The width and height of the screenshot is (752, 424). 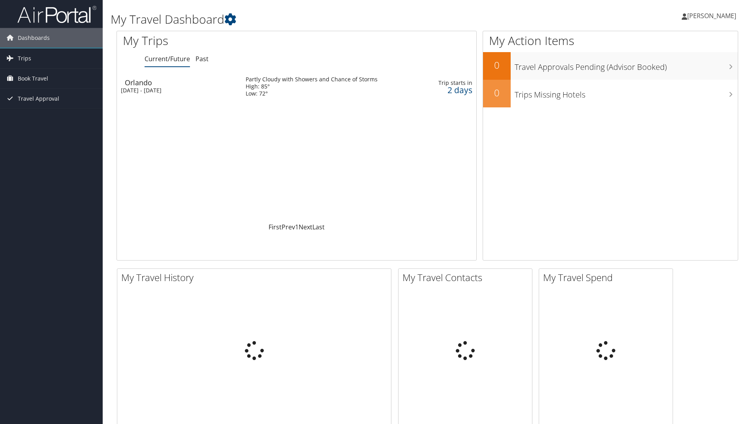 I want to click on span: Trips, so click(x=24, y=58).